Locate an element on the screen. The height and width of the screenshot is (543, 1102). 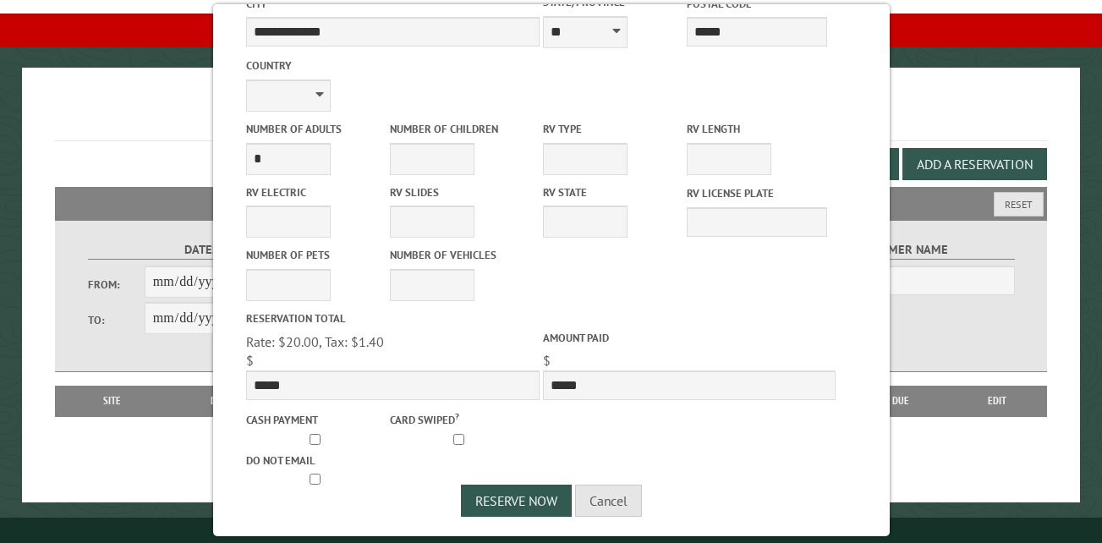
h1: Reservations is located at coordinates (551, 118).